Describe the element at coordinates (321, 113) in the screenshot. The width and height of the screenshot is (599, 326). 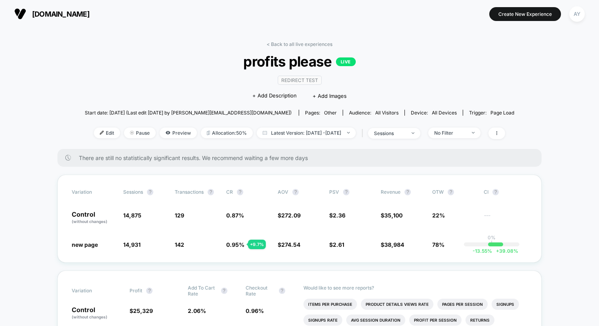
I see `div: Pages:` at that location.